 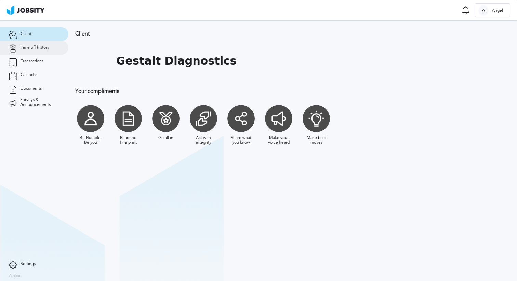 I want to click on span: Time off history, so click(x=35, y=48).